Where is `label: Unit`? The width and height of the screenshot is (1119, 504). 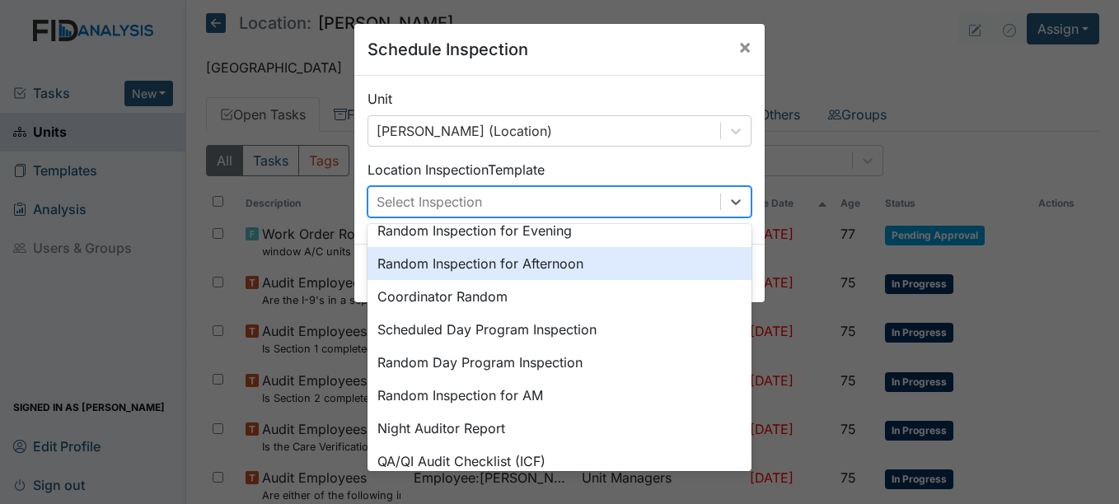
label: Unit is located at coordinates (380, 99).